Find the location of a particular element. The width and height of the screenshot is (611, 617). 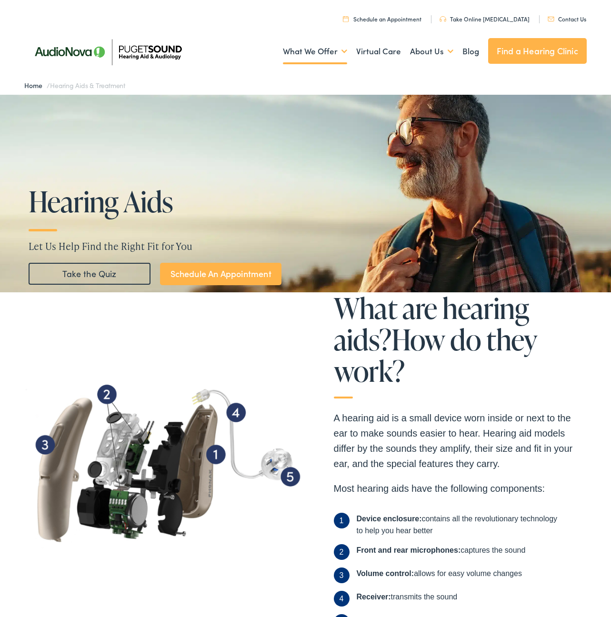

span: Hearing Aids & Treatment is located at coordinates (88, 85).